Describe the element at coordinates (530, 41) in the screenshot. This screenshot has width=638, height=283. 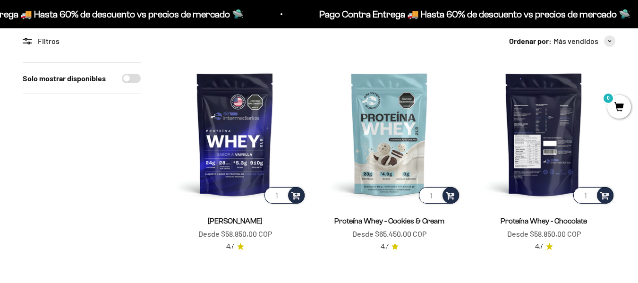
I see `span: Ordenar por:` at that location.